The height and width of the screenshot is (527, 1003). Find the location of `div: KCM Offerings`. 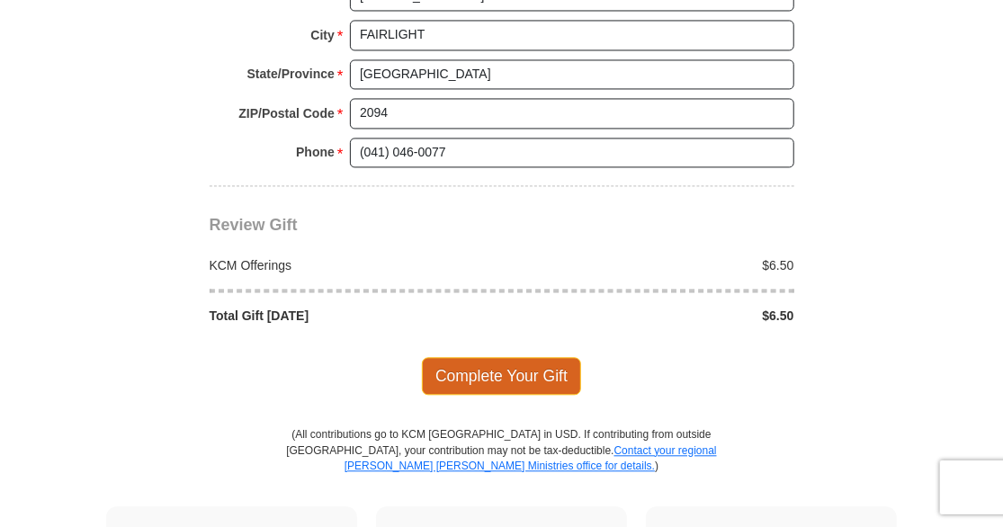

div: KCM Offerings is located at coordinates (351, 265).